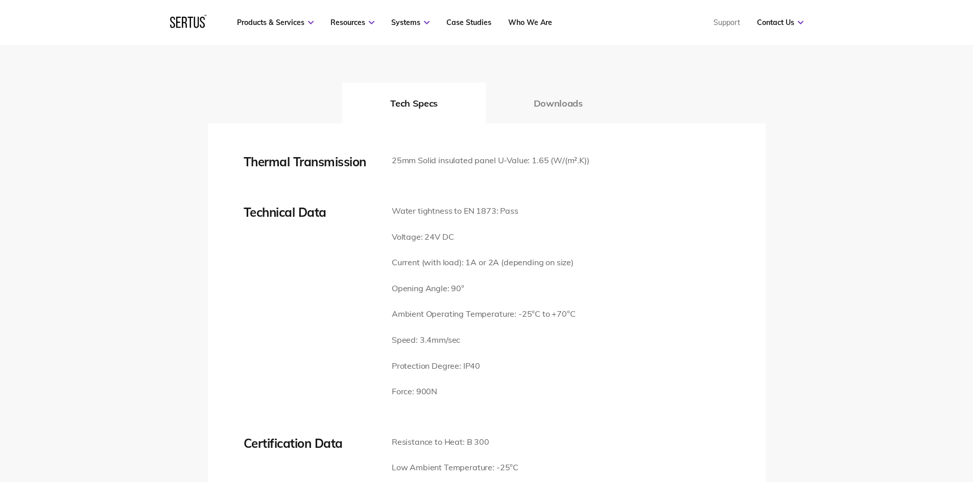 The width and height of the screenshot is (973, 482). What do you see at coordinates (484, 341) in the screenshot?
I see `p: Speed: 3.4mm/sec` at bounding box center [484, 341].